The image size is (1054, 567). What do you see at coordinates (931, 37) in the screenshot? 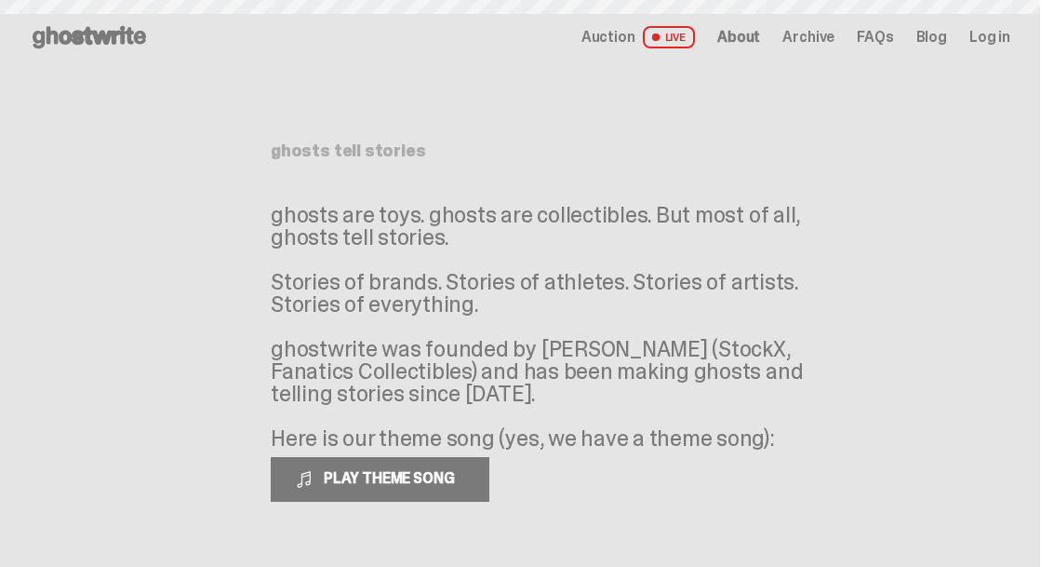
I see `a: Blog` at bounding box center [931, 37].